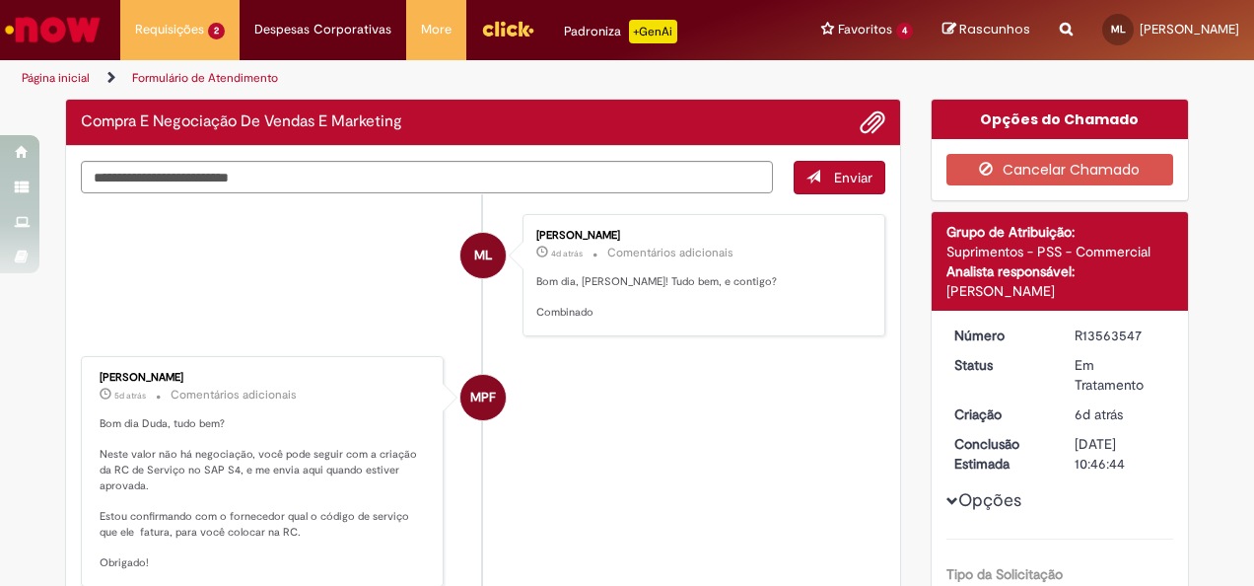 Image resolution: width=1254 pixels, height=586 pixels. I want to click on p: Bom dia Duda, tudo bem? Neste valor não há negociação, você pode seguir com a criação da RC de Se..., so click(263, 493).